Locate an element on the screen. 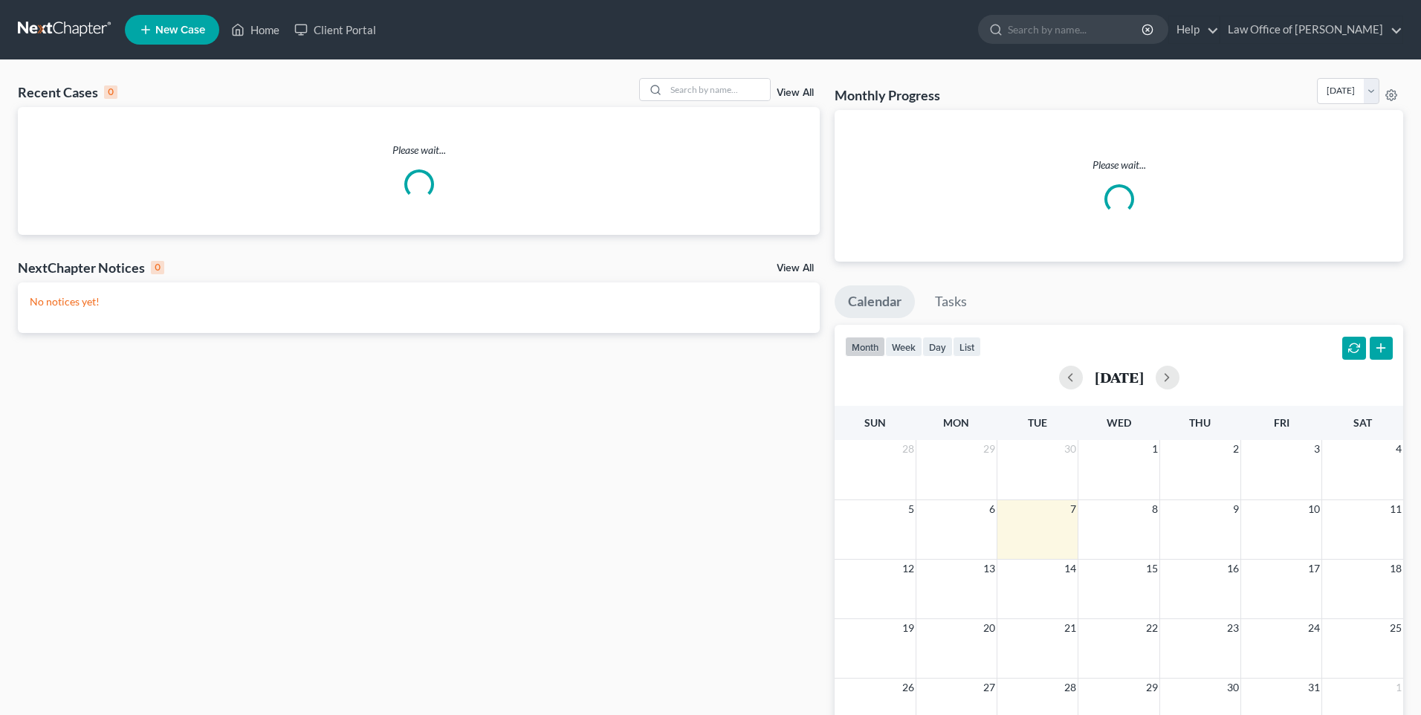 This screenshot has width=1421, height=715. a: Calendar is located at coordinates (875, 302).